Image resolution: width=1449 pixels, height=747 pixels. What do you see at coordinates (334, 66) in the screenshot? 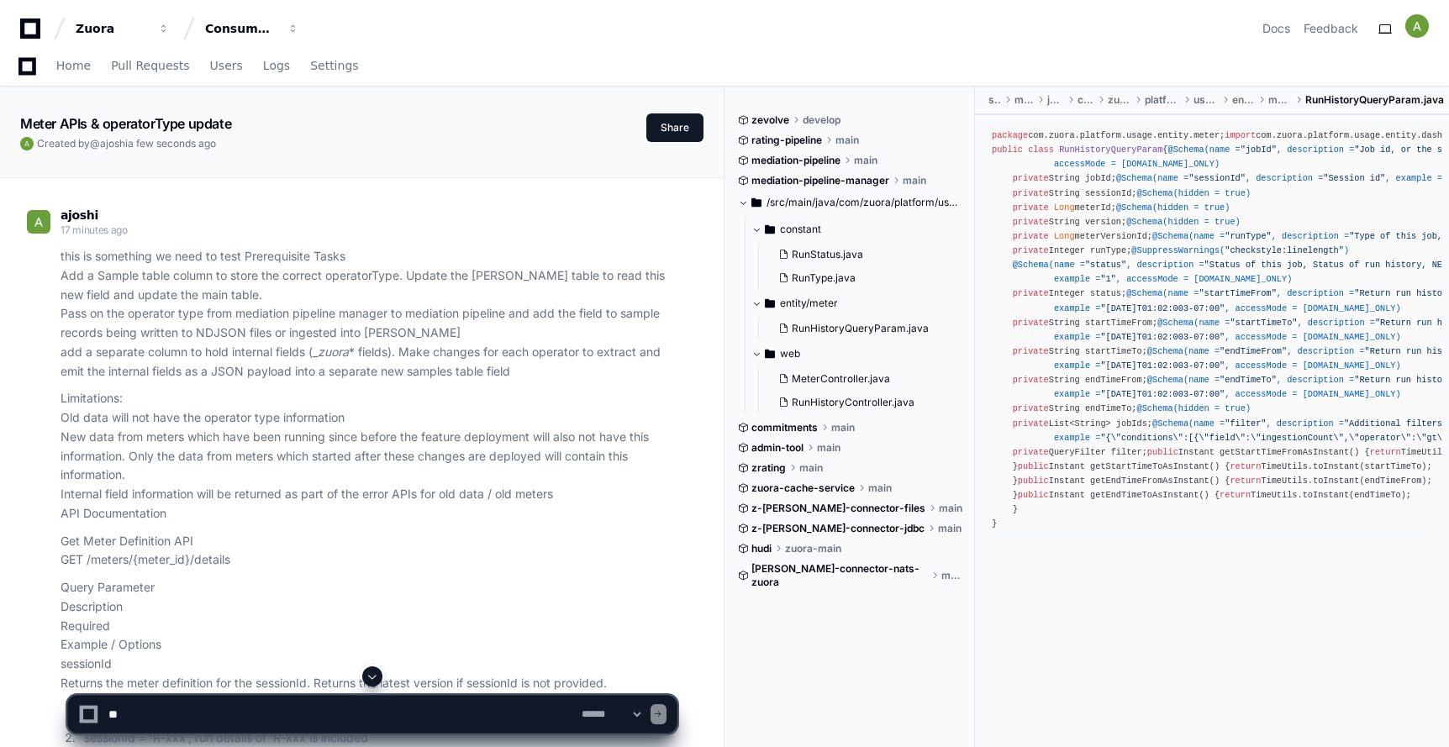
I see `span: Settings` at bounding box center [334, 66].